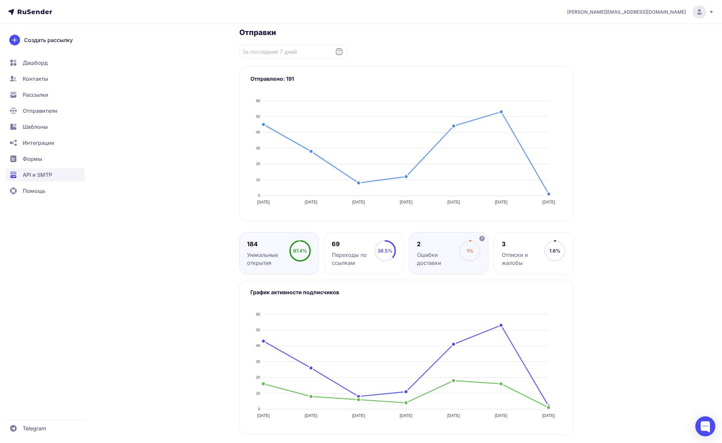 The height and width of the screenshot is (443, 722). What do you see at coordinates (35, 127) in the screenshot?
I see `span: Шаблоны` at bounding box center [35, 127].